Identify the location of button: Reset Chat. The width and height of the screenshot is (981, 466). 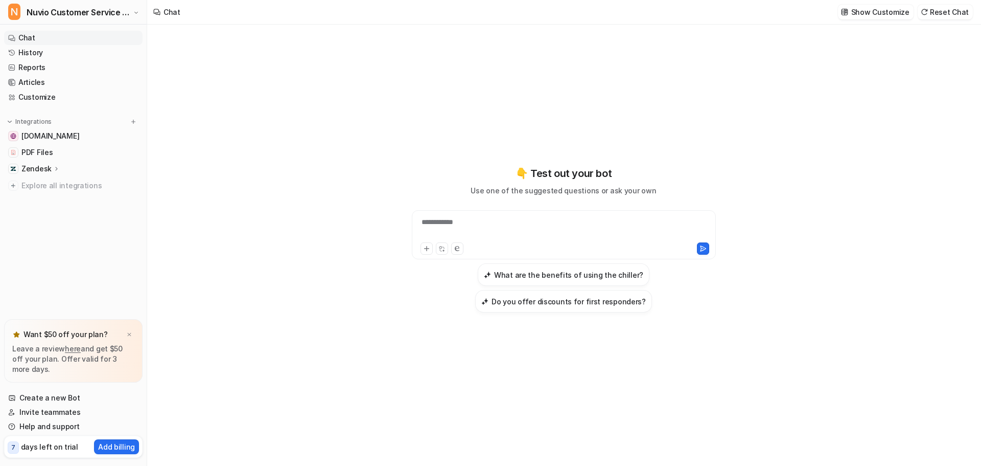
(945, 12).